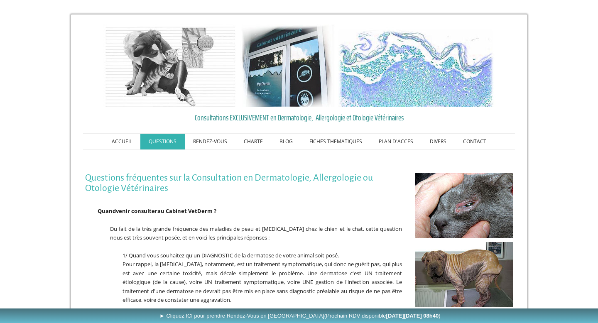 The width and height of the screenshot is (598, 323). What do you see at coordinates (101, 211) in the screenshot?
I see `span: Qu` at bounding box center [101, 211].